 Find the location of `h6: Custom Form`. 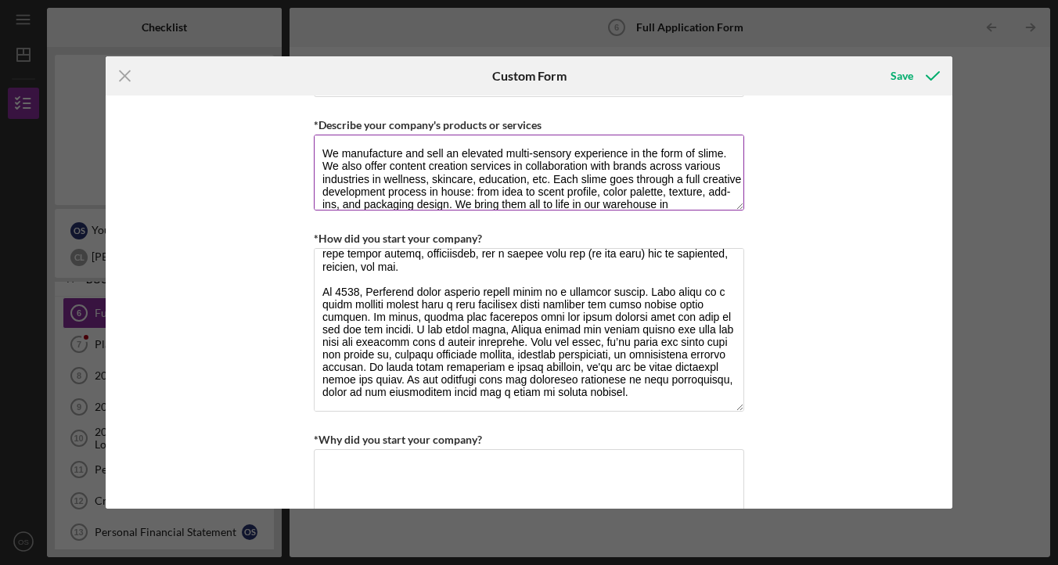

h6: Custom Form is located at coordinates (529, 76).